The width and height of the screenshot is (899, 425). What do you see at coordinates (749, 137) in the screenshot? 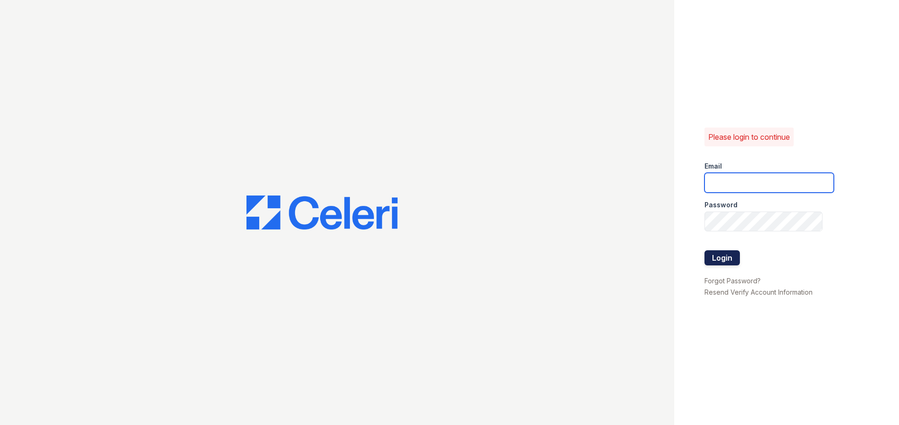
I see `p: Please login to continue` at bounding box center [749, 137].